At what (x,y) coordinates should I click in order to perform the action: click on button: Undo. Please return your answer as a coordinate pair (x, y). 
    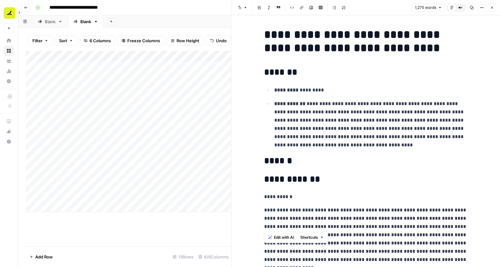
    Looking at the image, I should click on (218, 41).